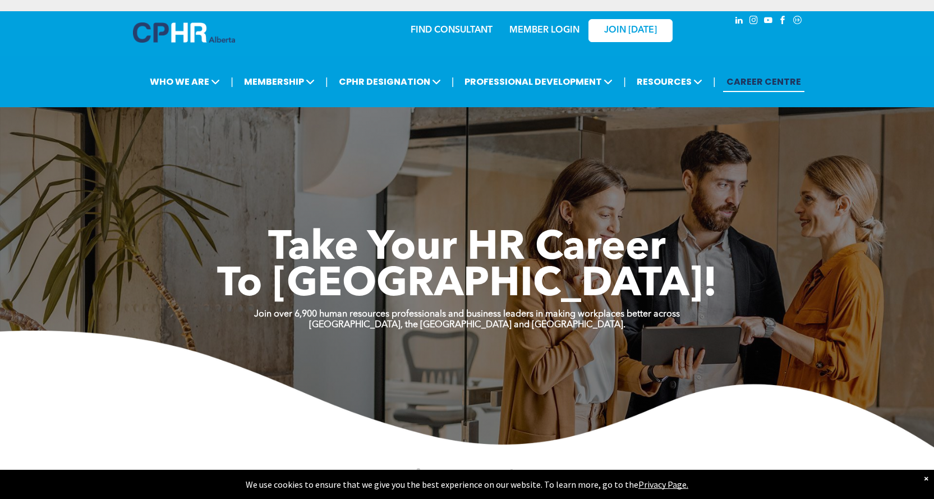 The height and width of the screenshot is (499, 934). Describe the element at coordinates (740, 21) in the screenshot. I see `a: linkedin` at that location.